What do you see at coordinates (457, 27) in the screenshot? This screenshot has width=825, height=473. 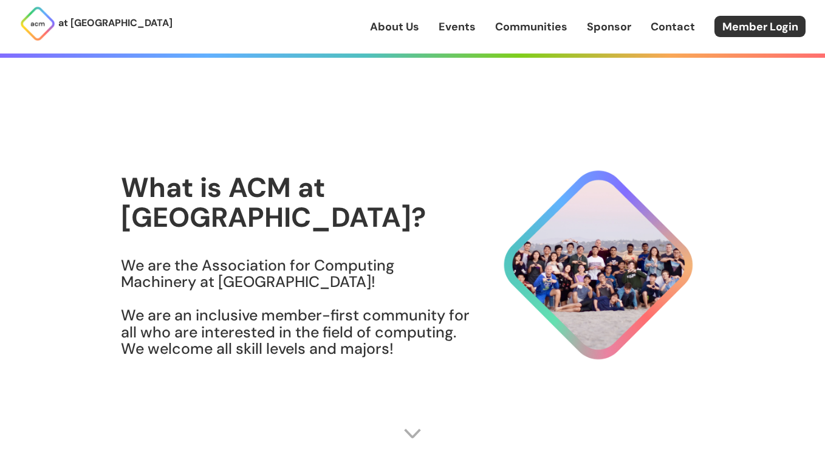 I see `a: Events` at bounding box center [457, 27].